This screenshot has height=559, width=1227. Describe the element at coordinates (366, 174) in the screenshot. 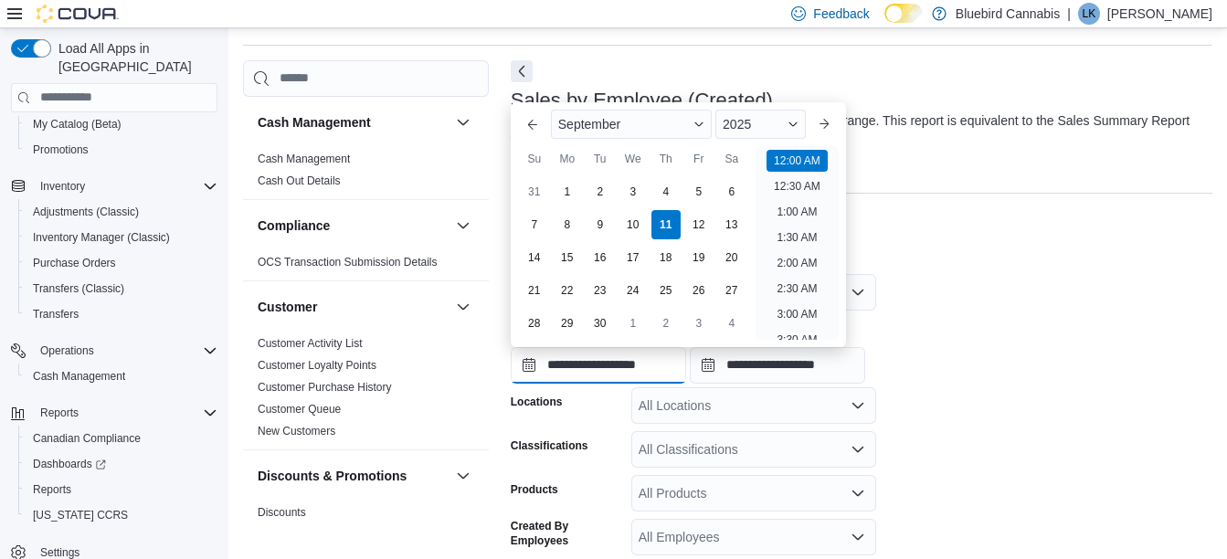

I see `div: Cash Management` at that location.